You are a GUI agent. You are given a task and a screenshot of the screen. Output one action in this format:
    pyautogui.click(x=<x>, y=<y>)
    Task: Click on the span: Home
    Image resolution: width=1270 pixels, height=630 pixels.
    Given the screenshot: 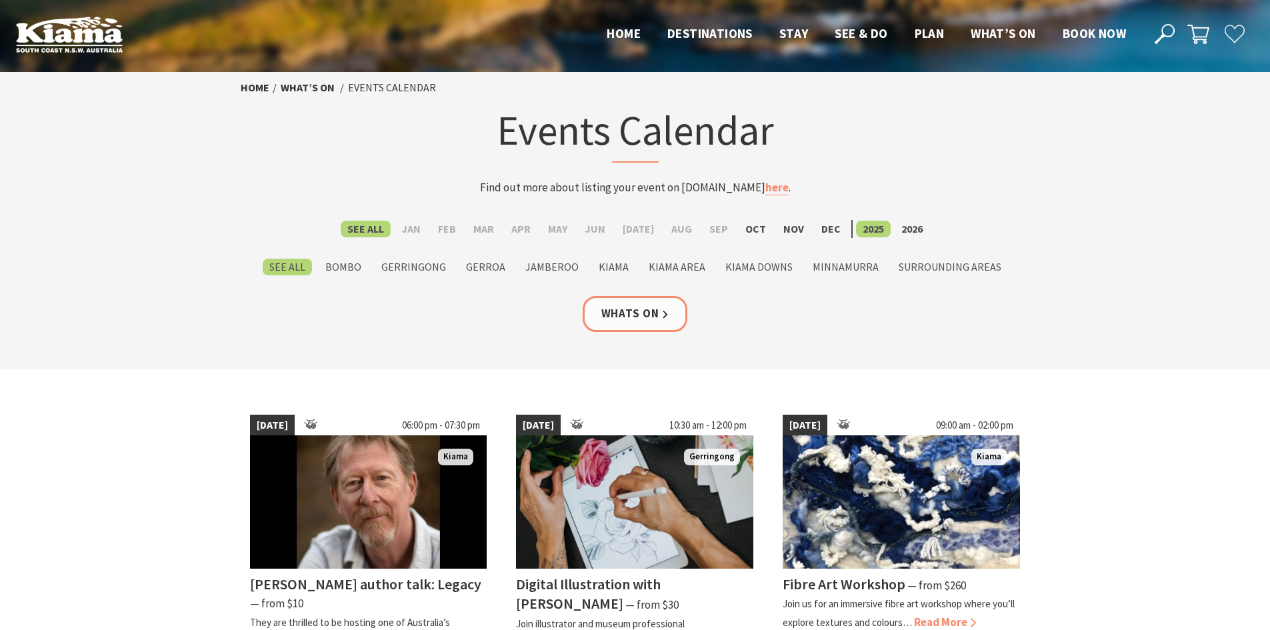 What is the action you would take?
    pyautogui.click(x=623, y=33)
    